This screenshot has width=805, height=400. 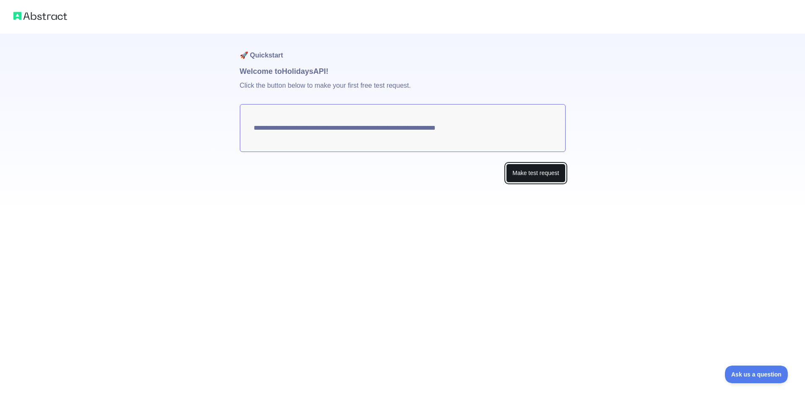 I want to click on button: Make test request, so click(x=536, y=173).